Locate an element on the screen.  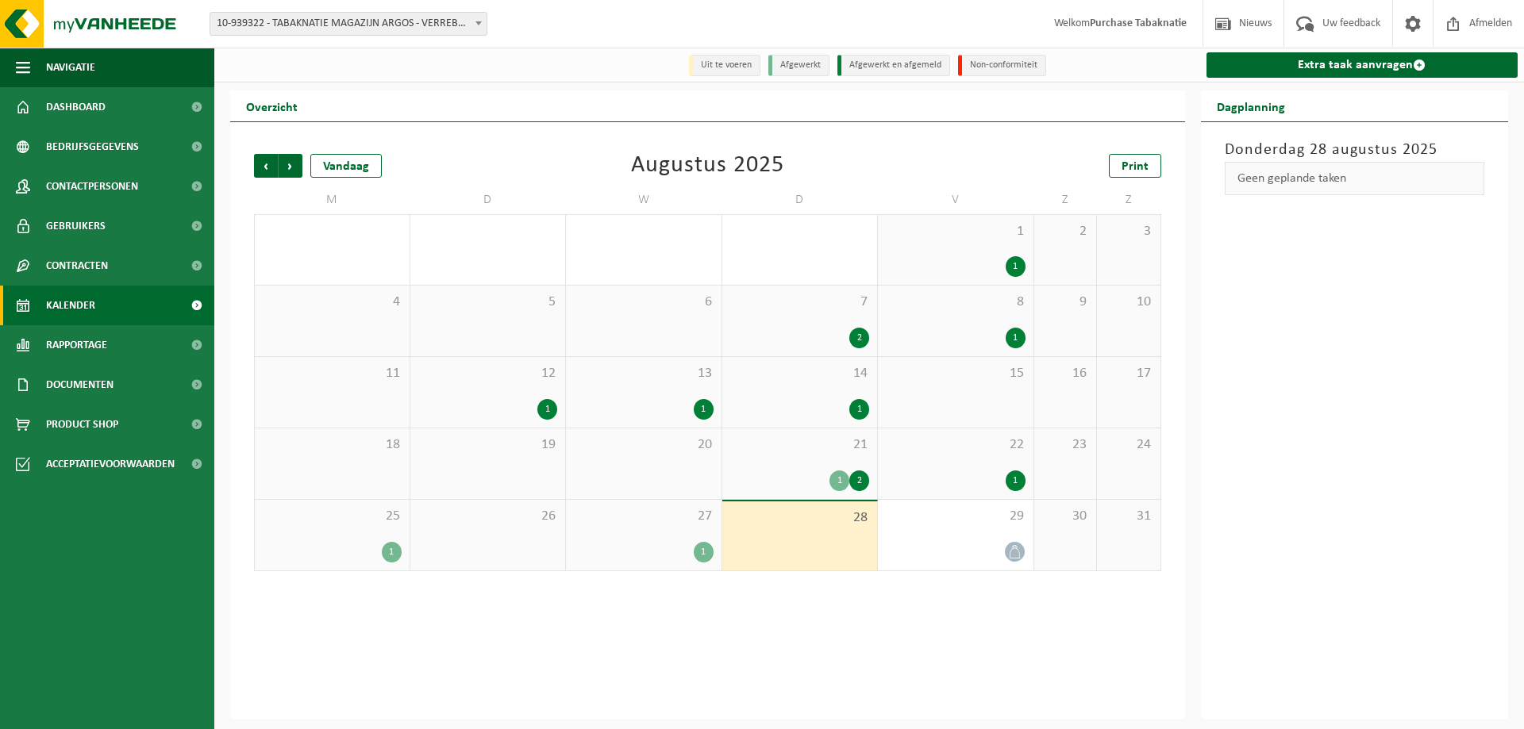
span: 29 is located at coordinates (956, 517).